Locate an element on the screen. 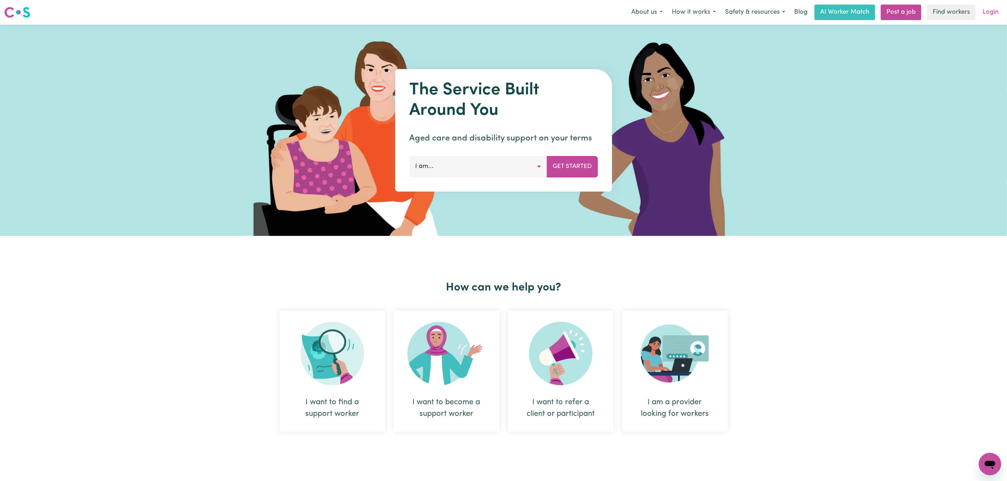 This screenshot has height=481, width=1007. button: Get Started is located at coordinates (572, 167).